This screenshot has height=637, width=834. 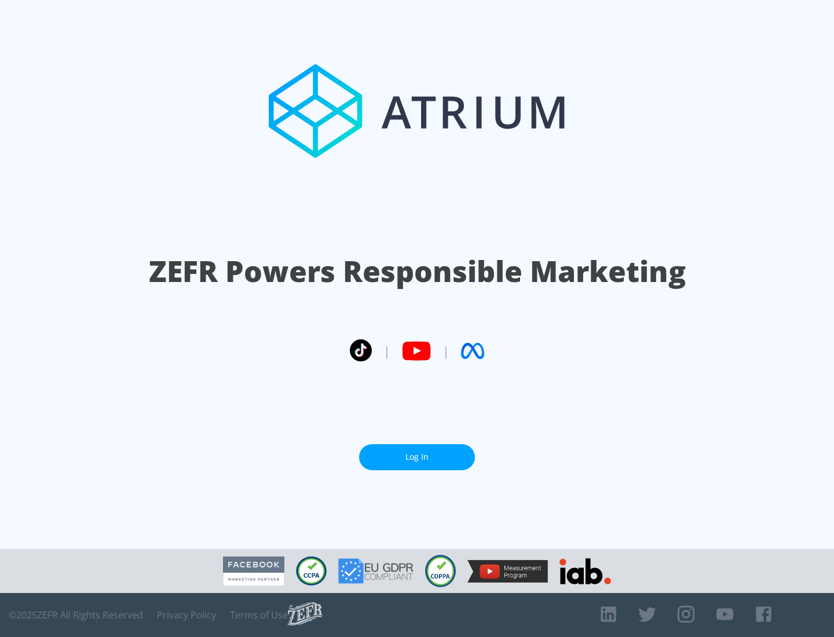 I want to click on a: Privacy Policy, so click(x=187, y=615).